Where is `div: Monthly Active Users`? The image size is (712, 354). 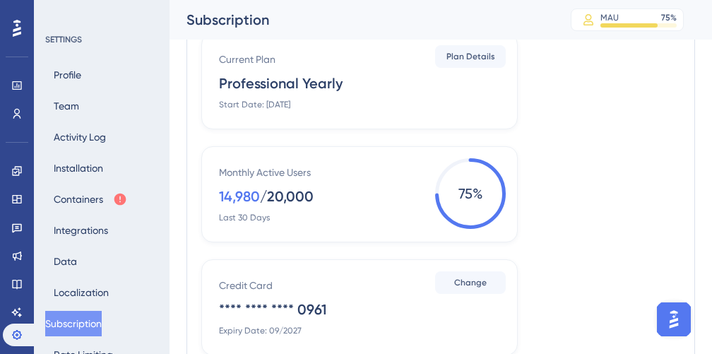
div: Monthly Active Users is located at coordinates (265, 172).